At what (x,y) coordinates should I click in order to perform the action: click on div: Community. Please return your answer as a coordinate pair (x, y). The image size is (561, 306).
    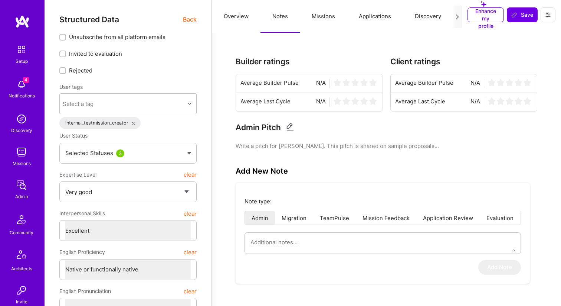
    Looking at the image, I should click on (22, 232).